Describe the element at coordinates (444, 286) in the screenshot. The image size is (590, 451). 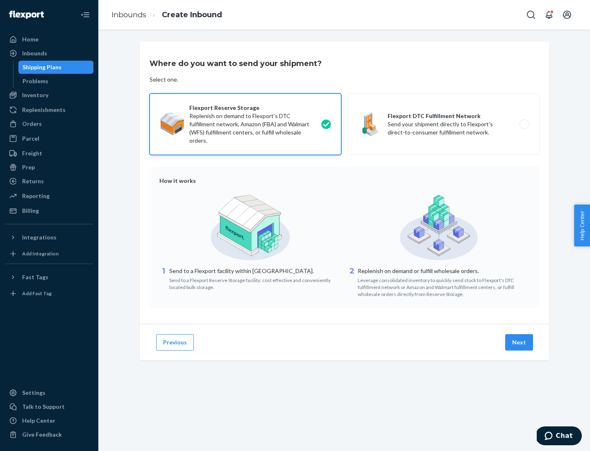
I see `div: Leverage consolidated inventory to quickly send stock to Flexport's DTC fulfillment network or Am...` at that location.